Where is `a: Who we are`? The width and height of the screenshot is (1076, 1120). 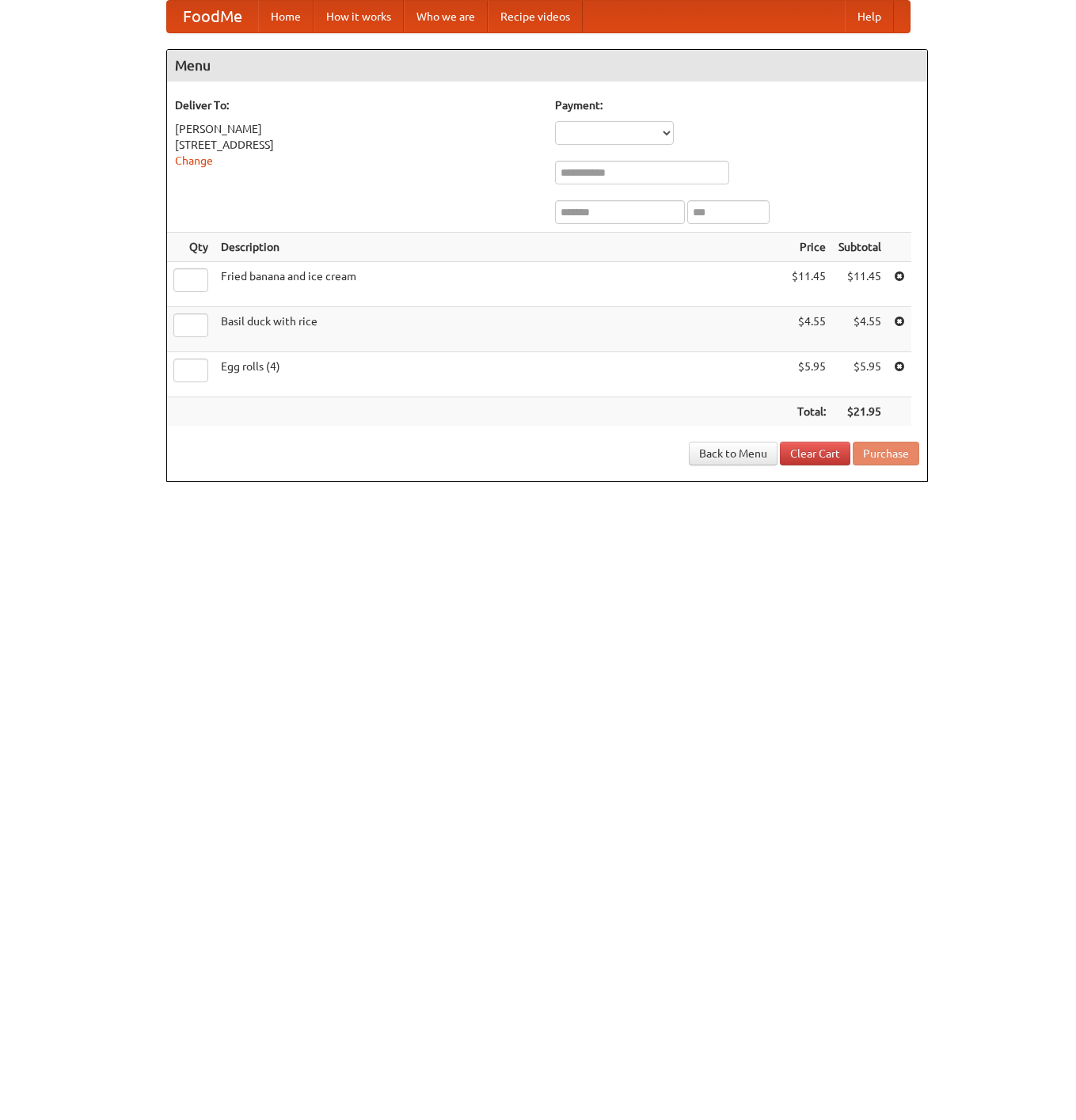
a: Who we are is located at coordinates (446, 16).